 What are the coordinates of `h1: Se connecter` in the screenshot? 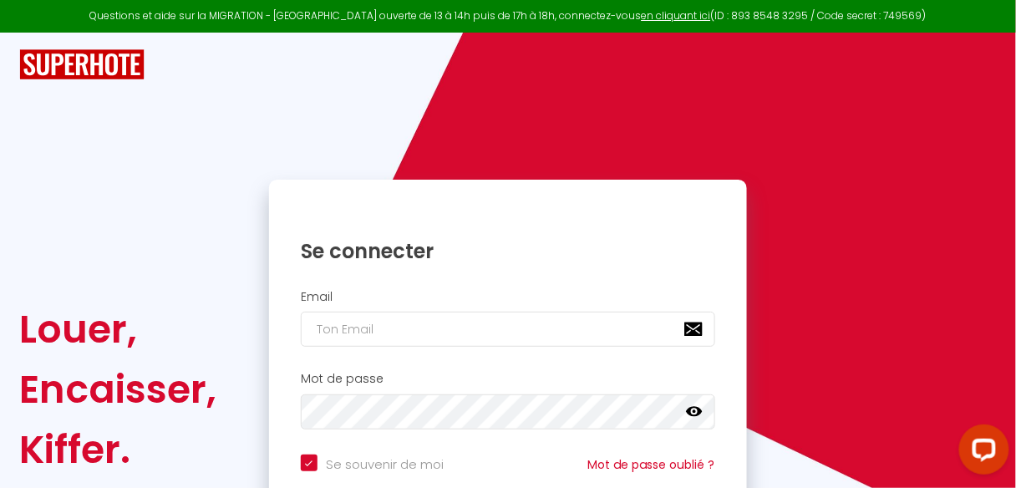 It's located at (508, 251).